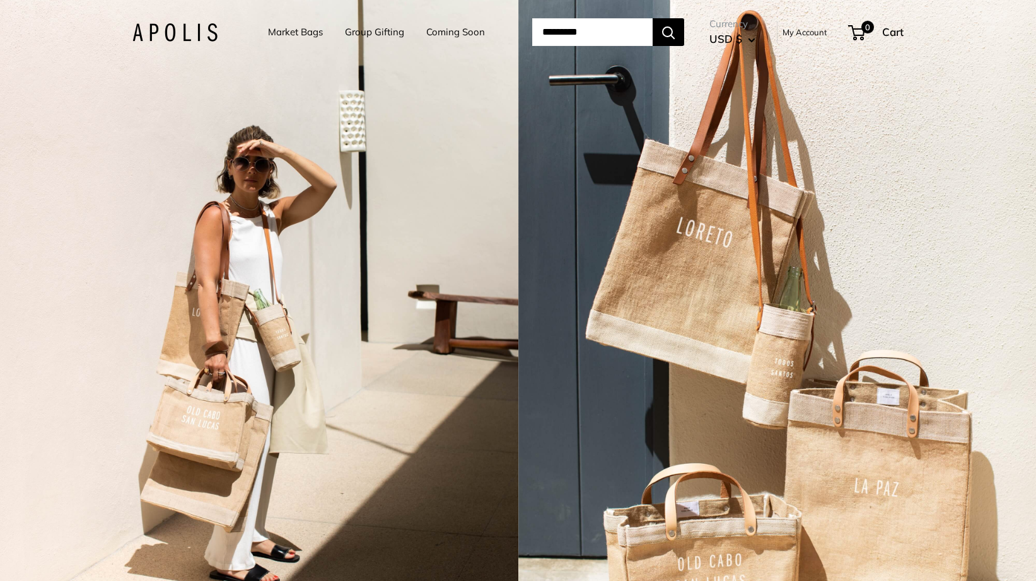 The width and height of the screenshot is (1036, 581). What do you see at coordinates (732, 24) in the screenshot?
I see `span: Currency` at bounding box center [732, 24].